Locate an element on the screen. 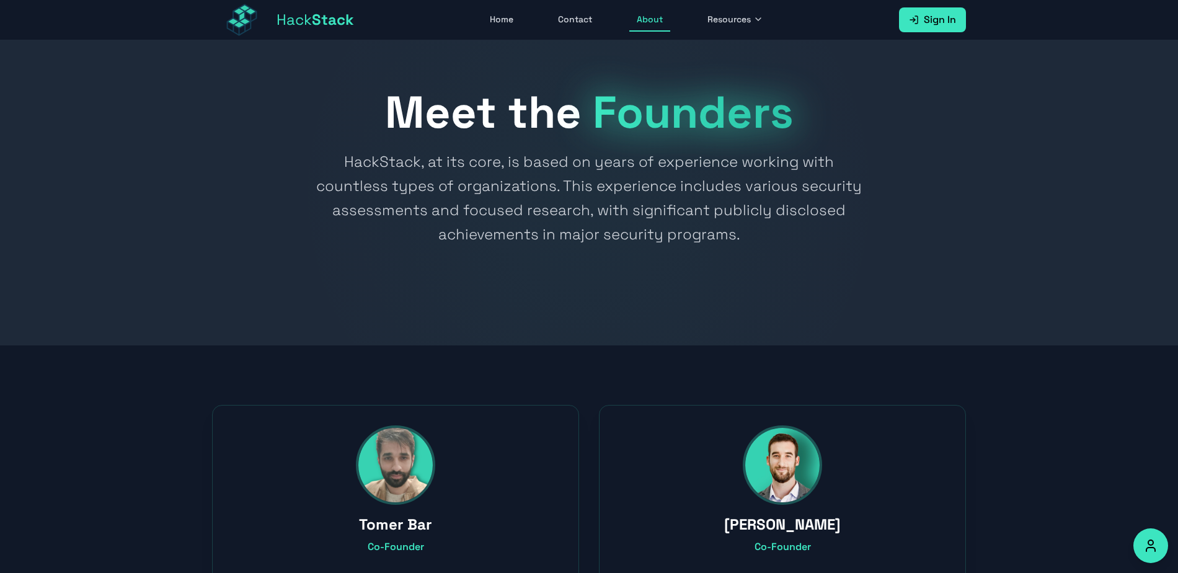 The height and width of the screenshot is (573, 1178). button: Accessibility Options is located at coordinates (1151, 546).